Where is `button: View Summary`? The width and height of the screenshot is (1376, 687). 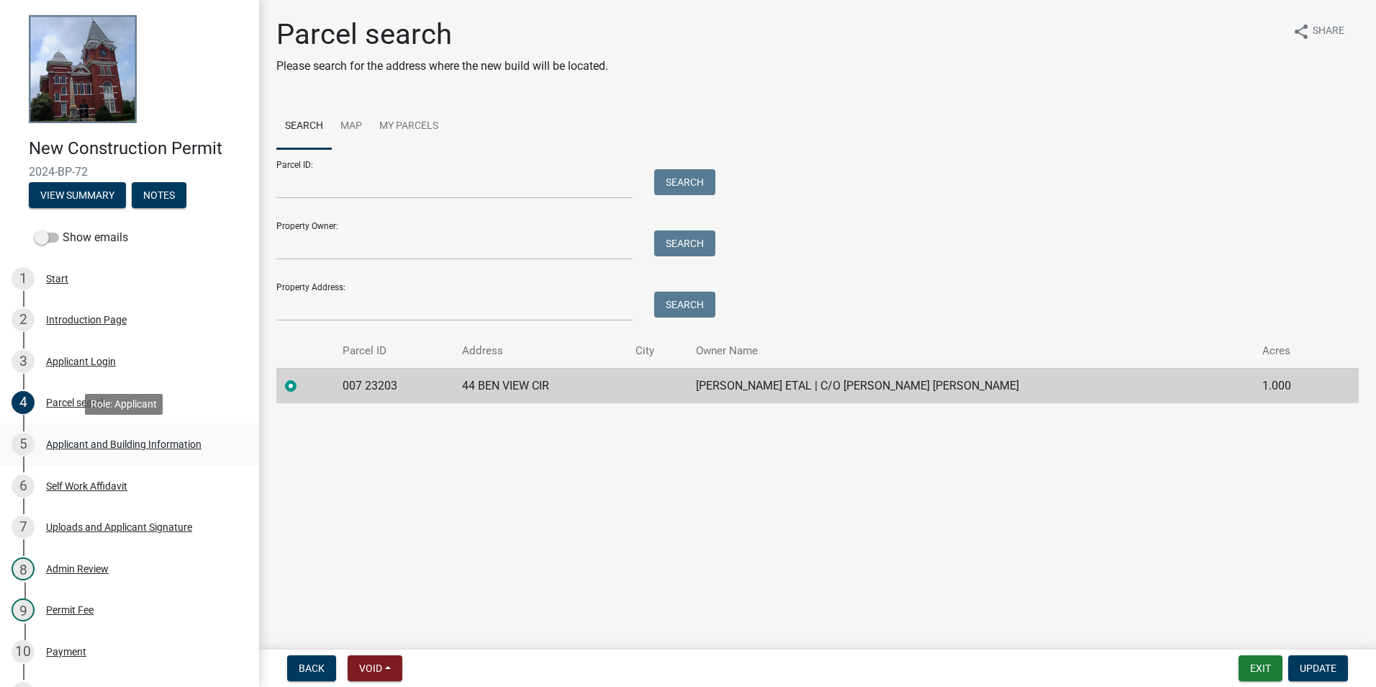 button: View Summary is located at coordinates (77, 195).